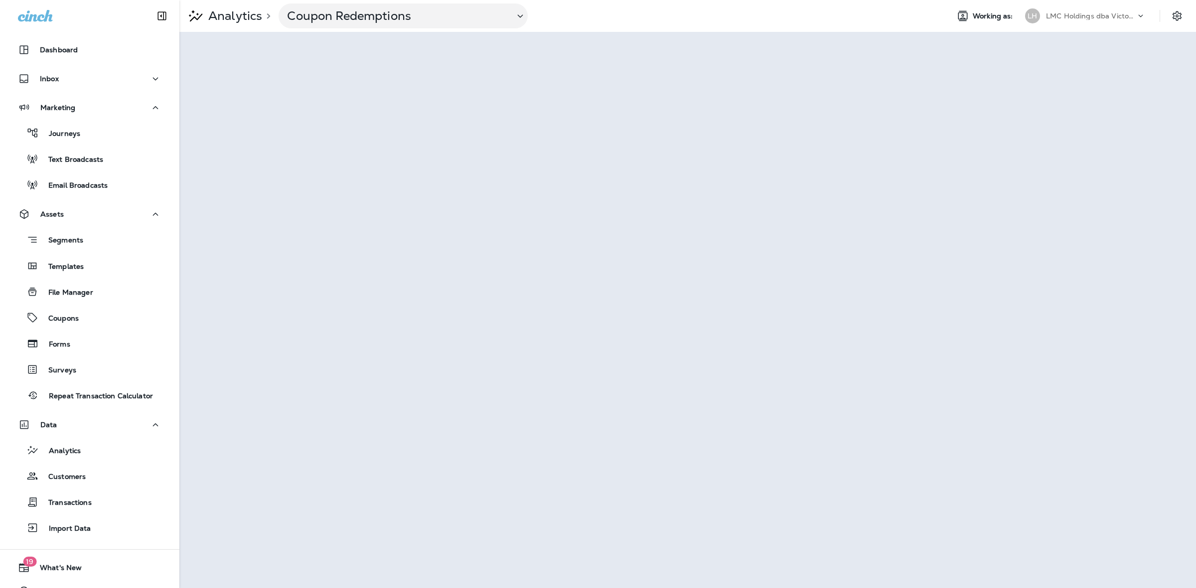 This screenshot has width=1196, height=588. I want to click on span: Working as:, so click(994, 16).